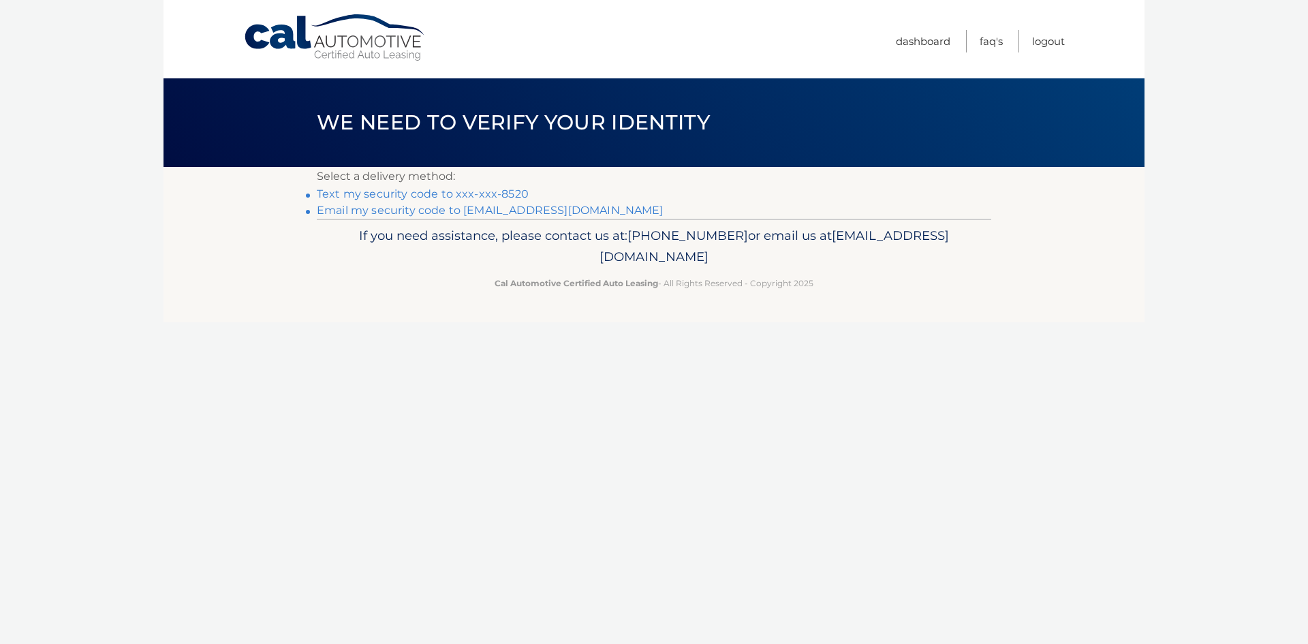 This screenshot has height=644, width=1308. What do you see at coordinates (335, 37) in the screenshot?
I see `a: Cal Automotive` at bounding box center [335, 37].